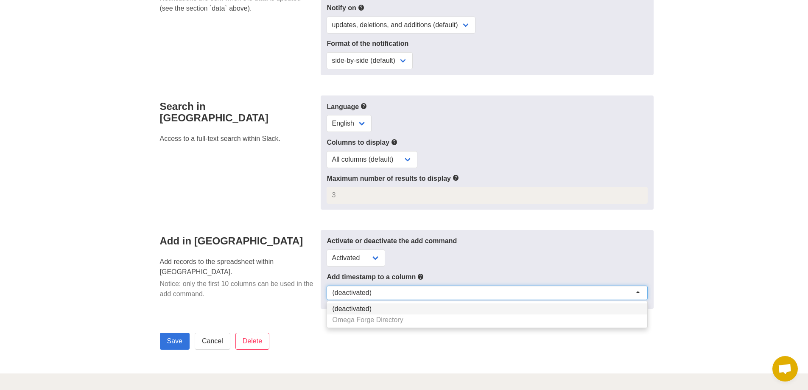 This screenshot has width=808, height=390. I want to click on label: Notify on, so click(487, 8).